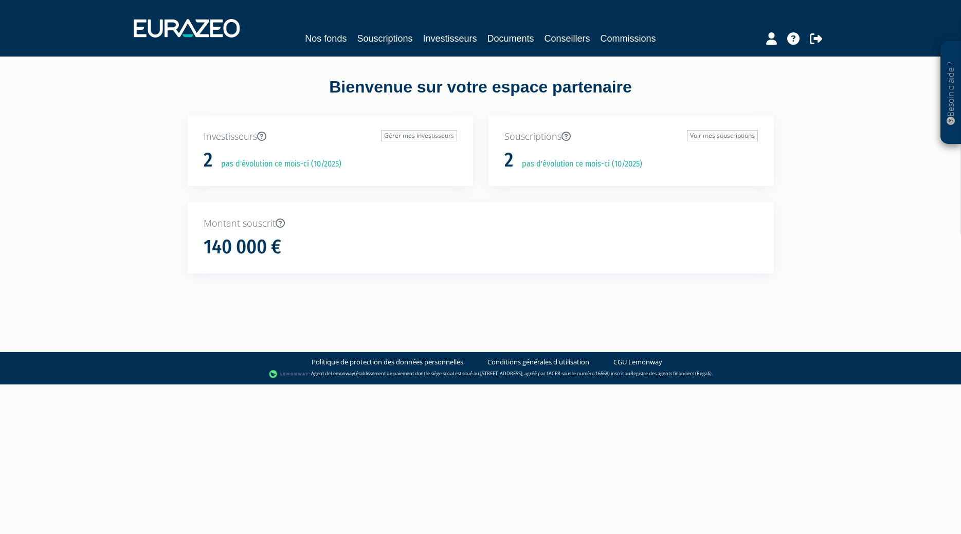  Describe the element at coordinates (671, 373) in the screenshot. I see `a: Registre des agents financiers (Regafi)` at that location.